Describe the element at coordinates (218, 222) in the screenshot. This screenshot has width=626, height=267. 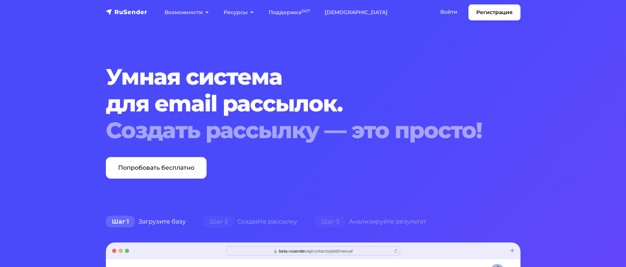
I see `span: Шаг 2` at that location.